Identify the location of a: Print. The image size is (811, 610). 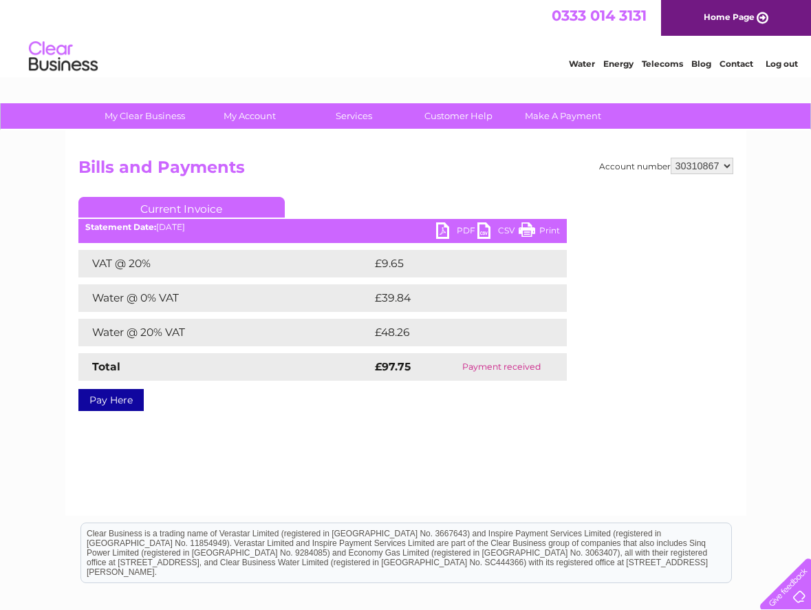
(539, 232).